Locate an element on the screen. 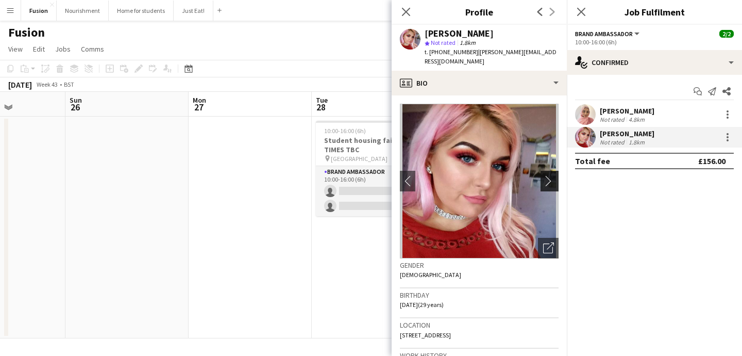  h3: Profile is located at coordinates (479, 12).